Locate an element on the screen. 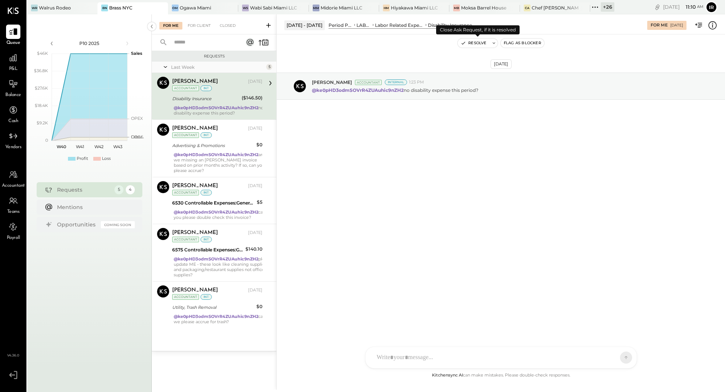 This screenshot has height=392, width=725. text: W41 is located at coordinates (80, 147).